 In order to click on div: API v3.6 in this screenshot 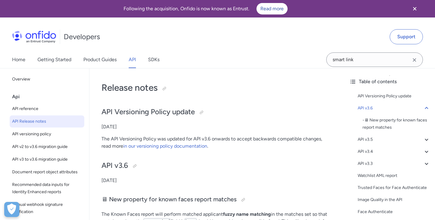, I will do `click(394, 108)`.